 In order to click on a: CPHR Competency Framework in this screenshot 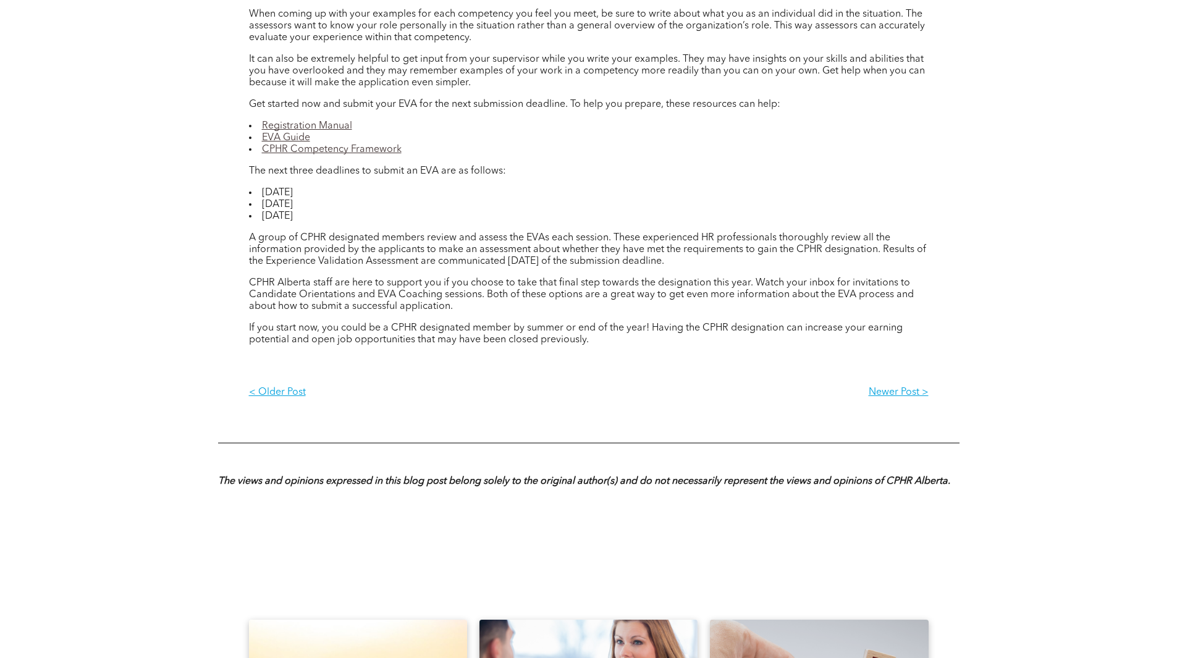, I will do `click(332, 150)`.